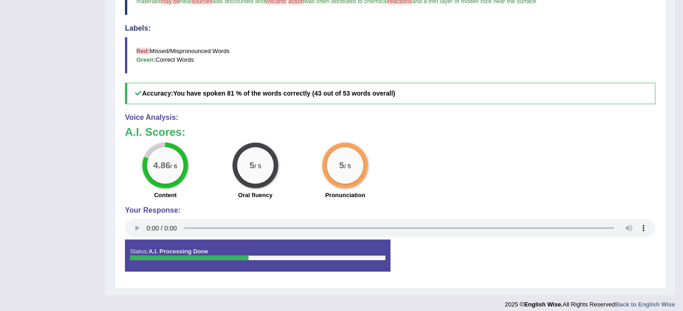 This screenshot has height=311, width=683. What do you see at coordinates (255, 195) in the screenshot?
I see `label: Oral fluency` at bounding box center [255, 195].